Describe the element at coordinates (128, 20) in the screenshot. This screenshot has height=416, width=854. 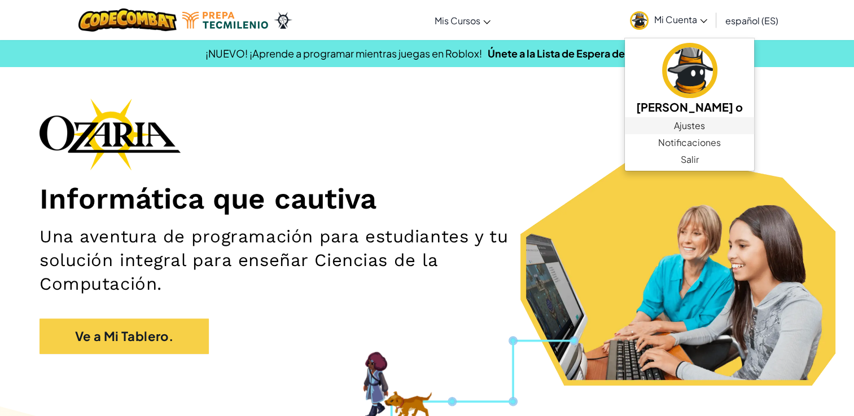
I see `a: CodeCombat logo` at that location.